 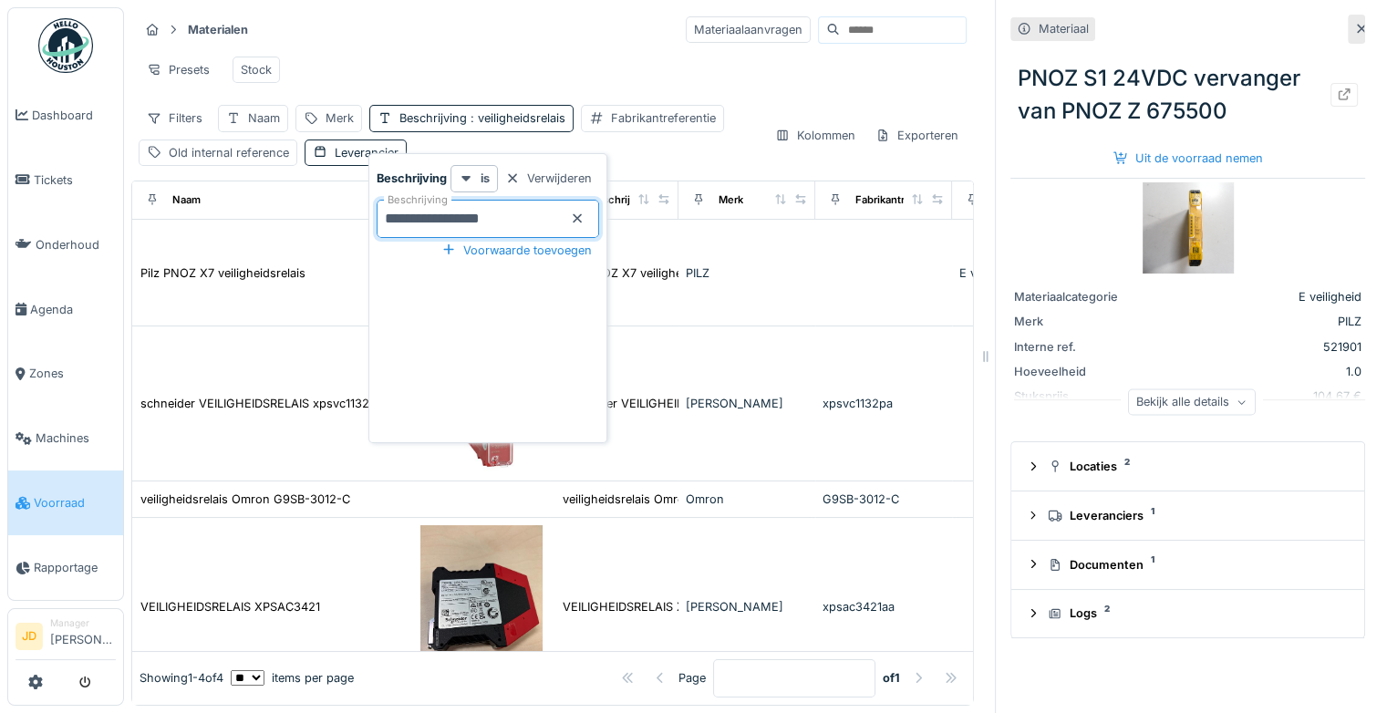 I want to click on strong: of 1, so click(x=891, y=679).